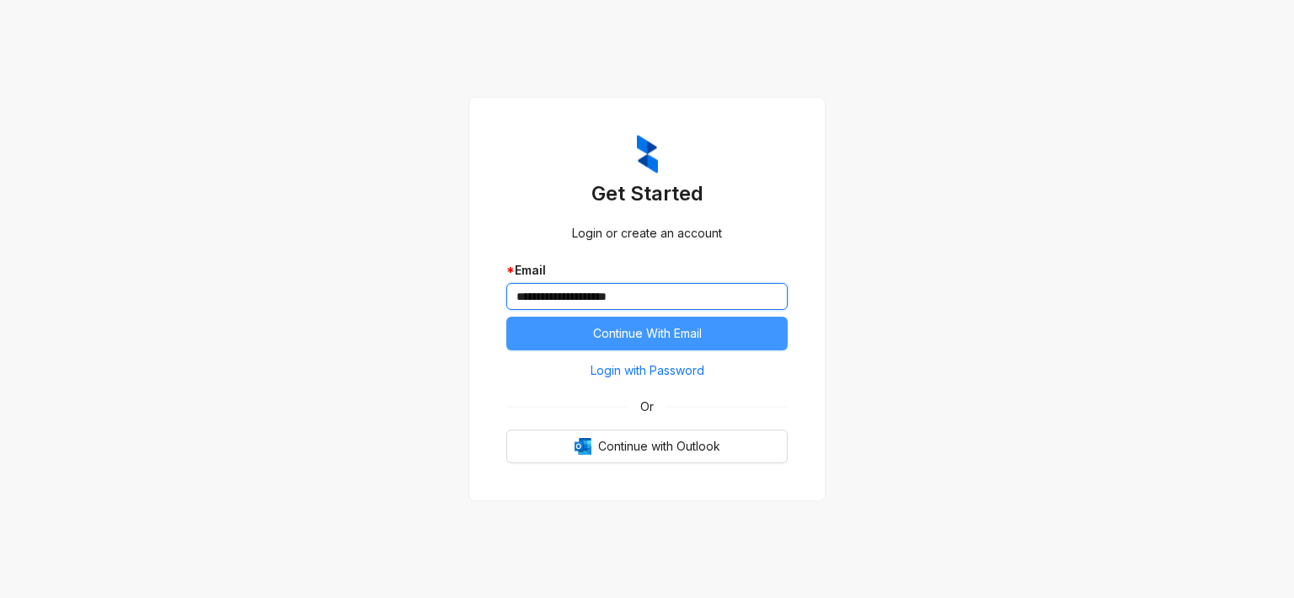 The height and width of the screenshot is (598, 1294). Describe the element at coordinates (647, 154) in the screenshot. I see `img: ZumaIcon` at that location.